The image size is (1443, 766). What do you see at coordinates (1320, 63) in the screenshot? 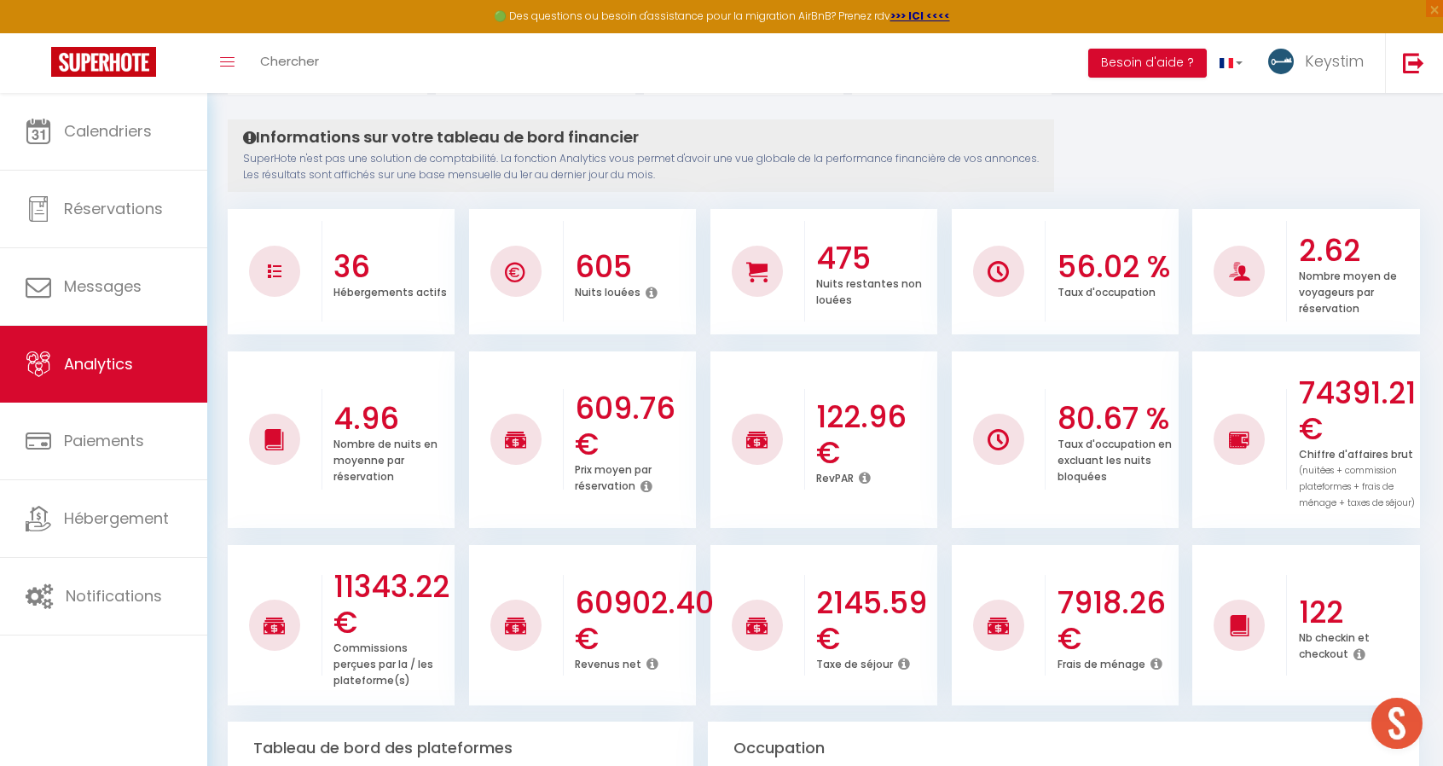
I see `a: ... Keystim` at bounding box center [1320, 63].